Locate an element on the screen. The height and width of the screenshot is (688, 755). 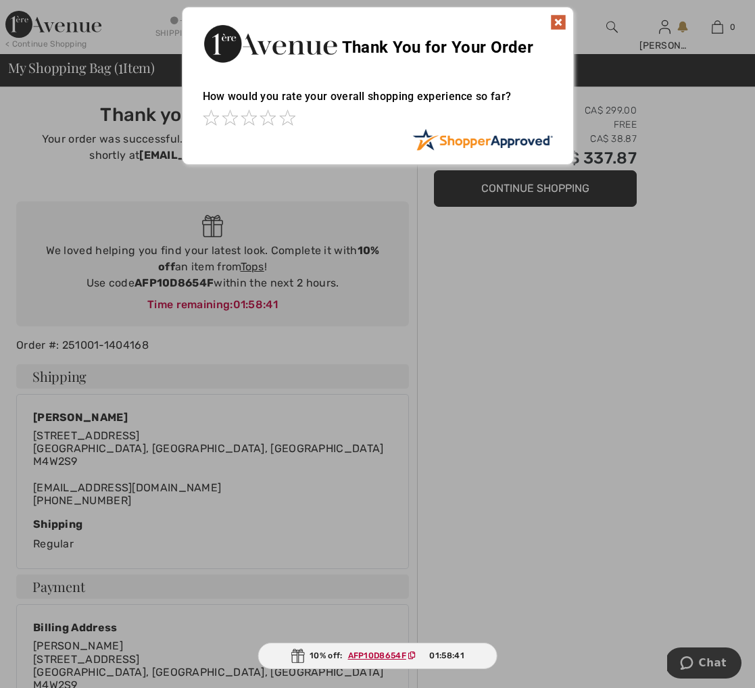
span: Thank You for Your Order is located at coordinates (437, 47).